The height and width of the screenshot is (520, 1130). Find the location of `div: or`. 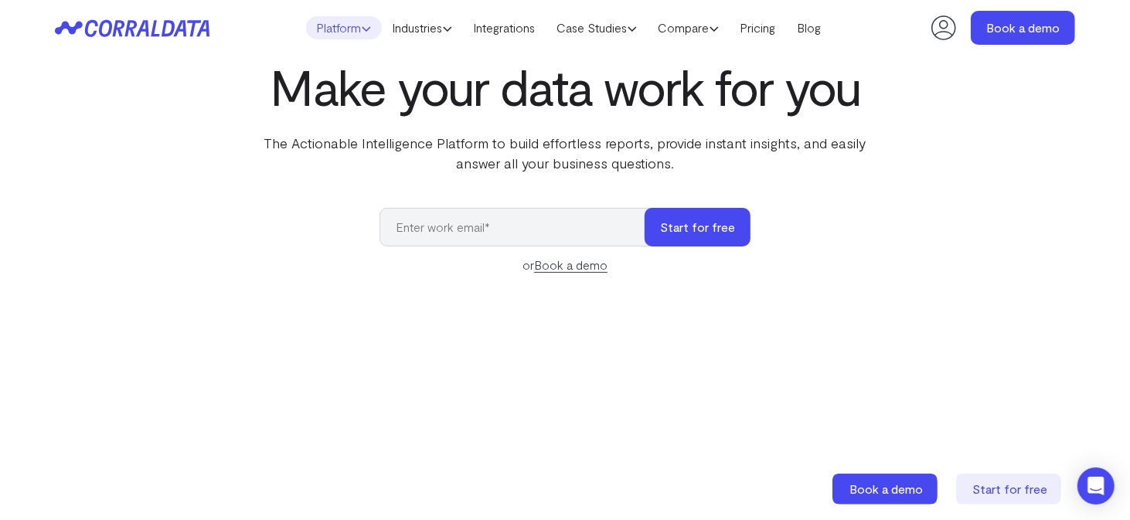

div: or is located at coordinates (565, 265).